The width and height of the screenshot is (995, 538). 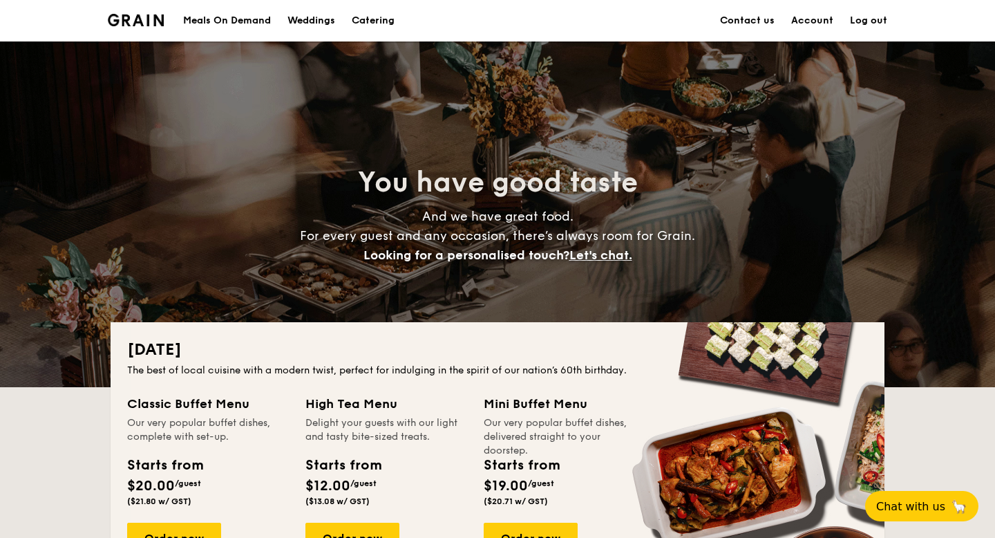 What do you see at coordinates (564, 430) in the screenshot?
I see `div: Our very popular buffet dishes, delivered straight to your doorstep.` at bounding box center [564, 430].